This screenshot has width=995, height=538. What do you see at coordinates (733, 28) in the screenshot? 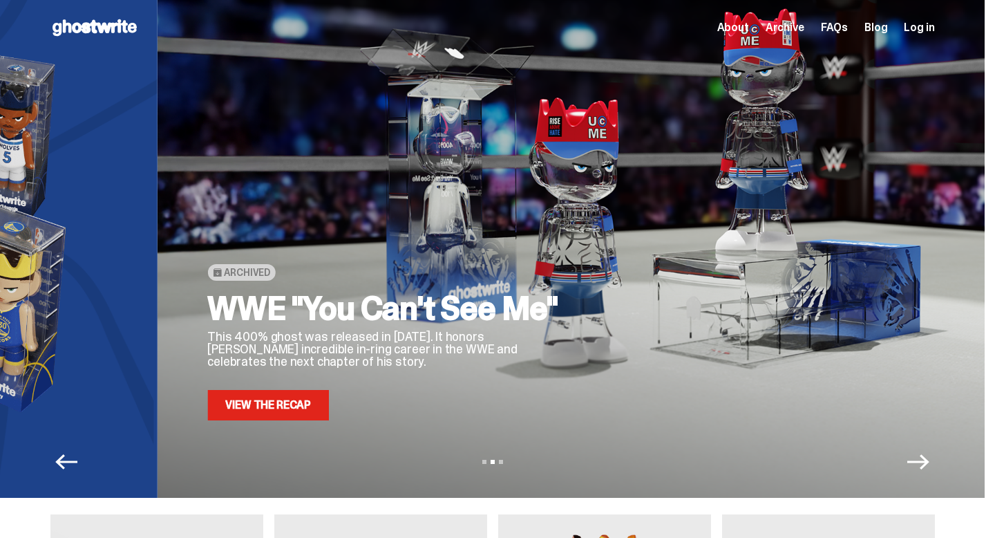
I see `span: About` at bounding box center [733, 28].